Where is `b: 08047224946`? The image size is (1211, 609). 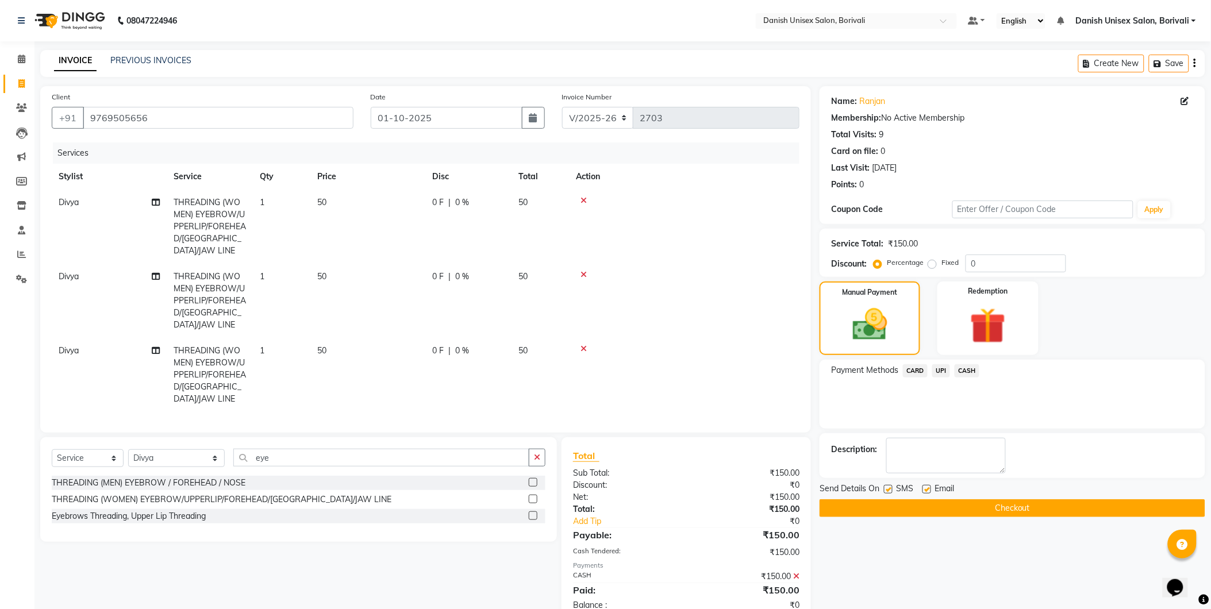
b: 08047224946 is located at coordinates (152, 21).